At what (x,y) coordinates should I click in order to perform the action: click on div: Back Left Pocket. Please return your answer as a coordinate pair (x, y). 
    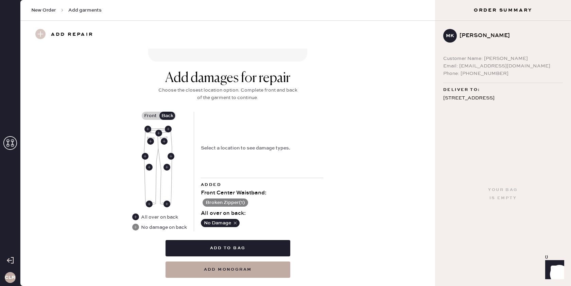
    Looking at the image, I should click on (151, 141).